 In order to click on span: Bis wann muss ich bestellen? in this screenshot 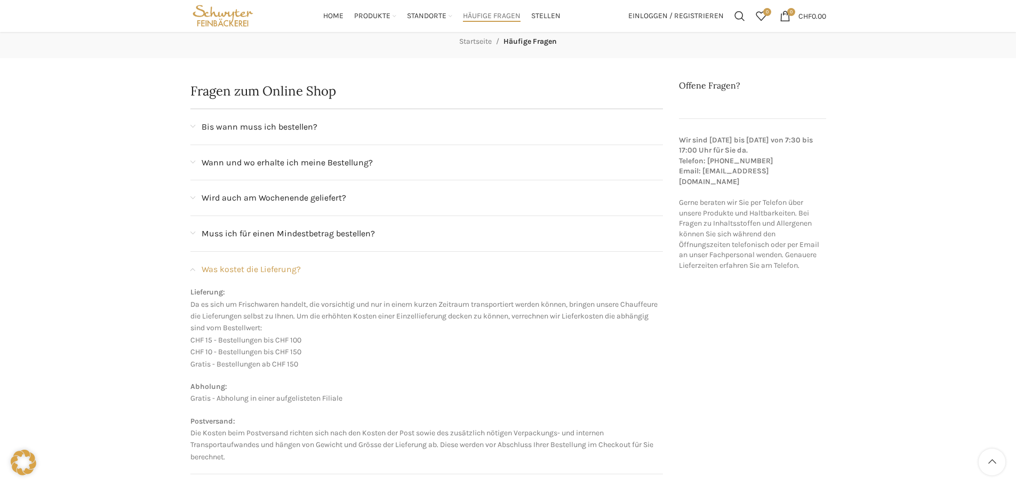, I will do `click(259, 127)`.